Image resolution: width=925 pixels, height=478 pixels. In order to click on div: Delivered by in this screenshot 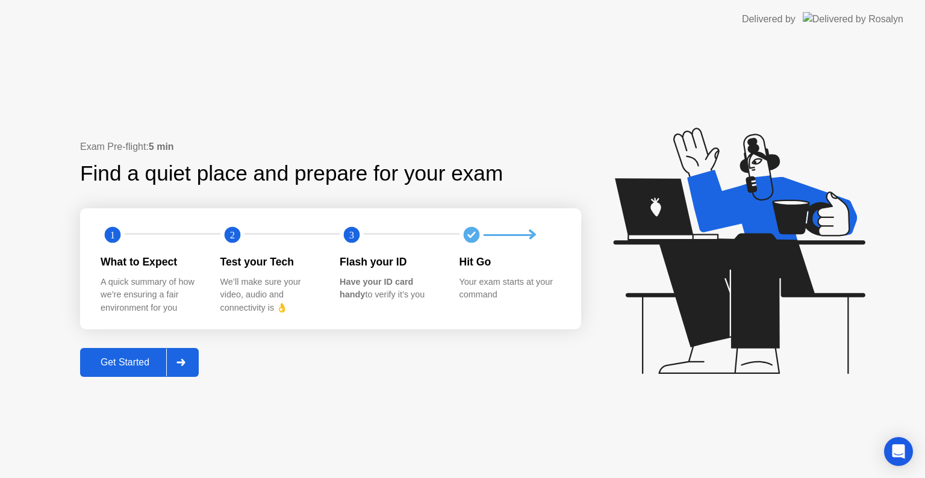, I will do `click(768, 19)`.